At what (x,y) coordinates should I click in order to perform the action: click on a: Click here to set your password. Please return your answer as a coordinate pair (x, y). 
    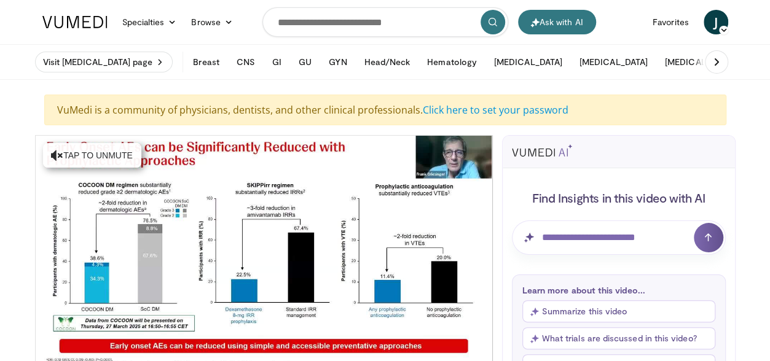
    Looking at the image, I should click on (495, 110).